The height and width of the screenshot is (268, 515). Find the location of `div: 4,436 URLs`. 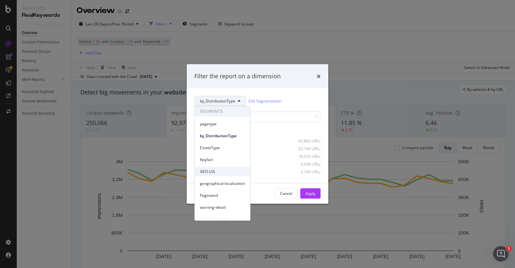

div: 4,436 URLs is located at coordinates (305, 164).